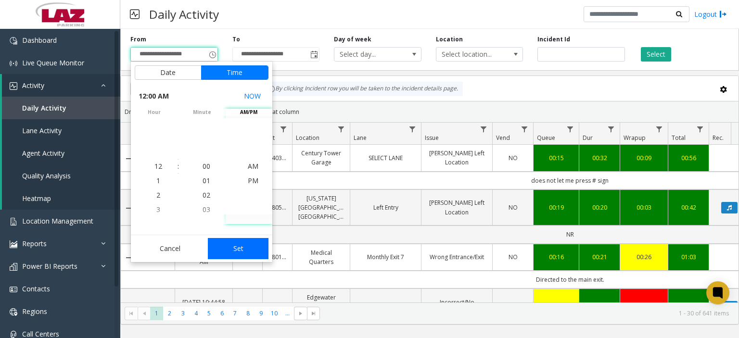 The height and width of the screenshot is (338, 739). Describe the element at coordinates (718, 138) in the screenshot. I see `span: Rec.` at that location.